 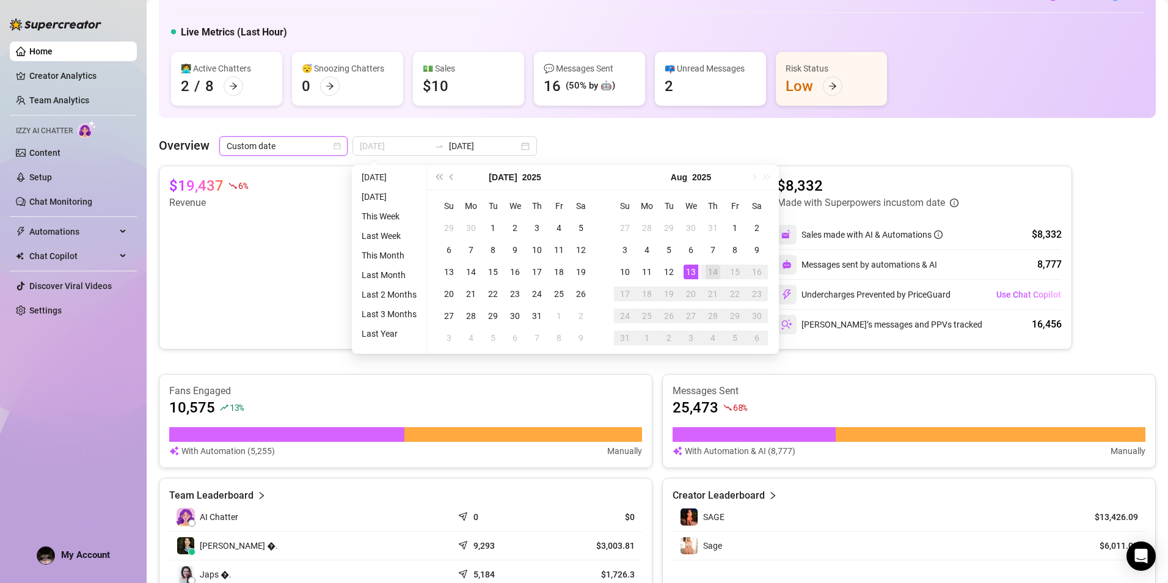 I want to click on div: 20, so click(x=449, y=294).